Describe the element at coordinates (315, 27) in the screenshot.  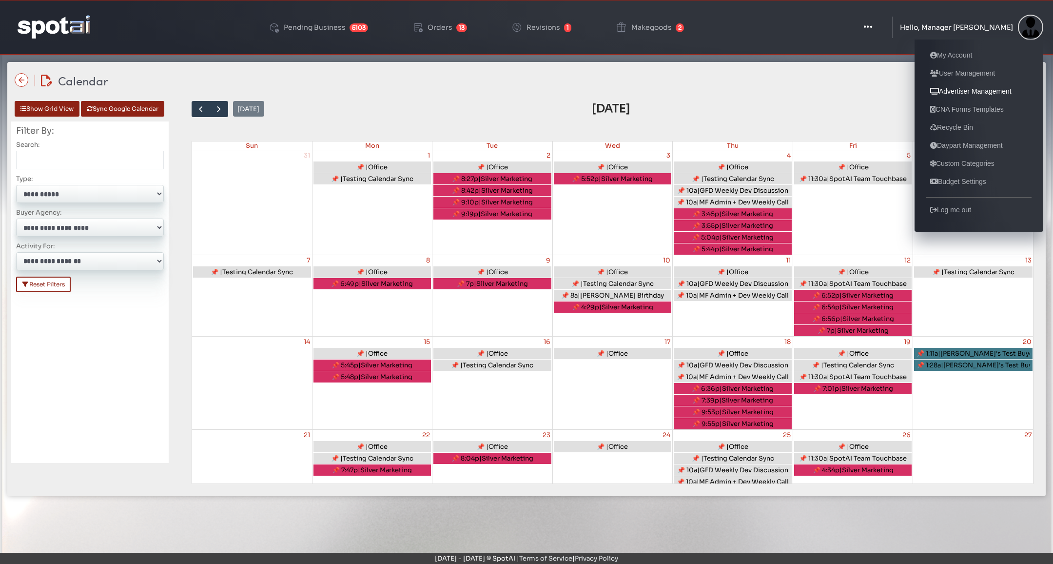
I see `div: Pending Business` at that location.